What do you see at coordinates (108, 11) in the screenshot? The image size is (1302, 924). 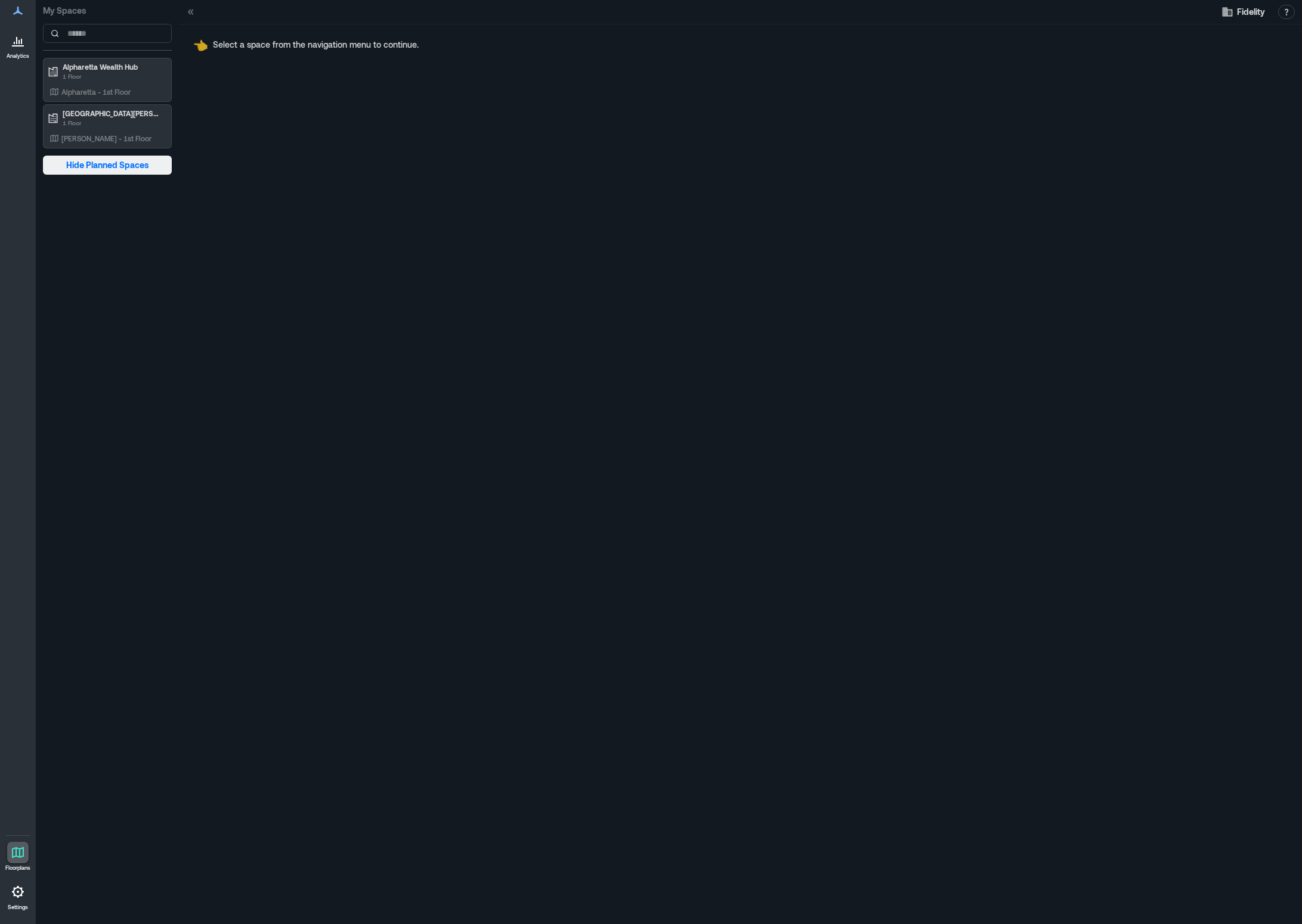 I see `p: My Spaces` at bounding box center [108, 11].